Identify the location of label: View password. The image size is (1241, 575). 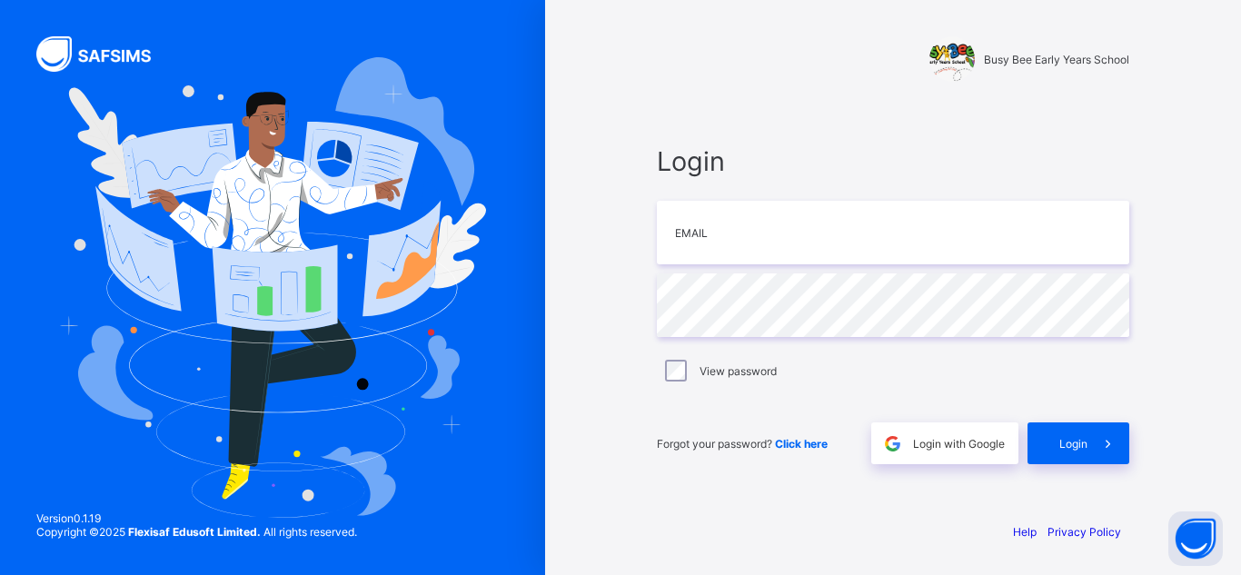
(738, 371).